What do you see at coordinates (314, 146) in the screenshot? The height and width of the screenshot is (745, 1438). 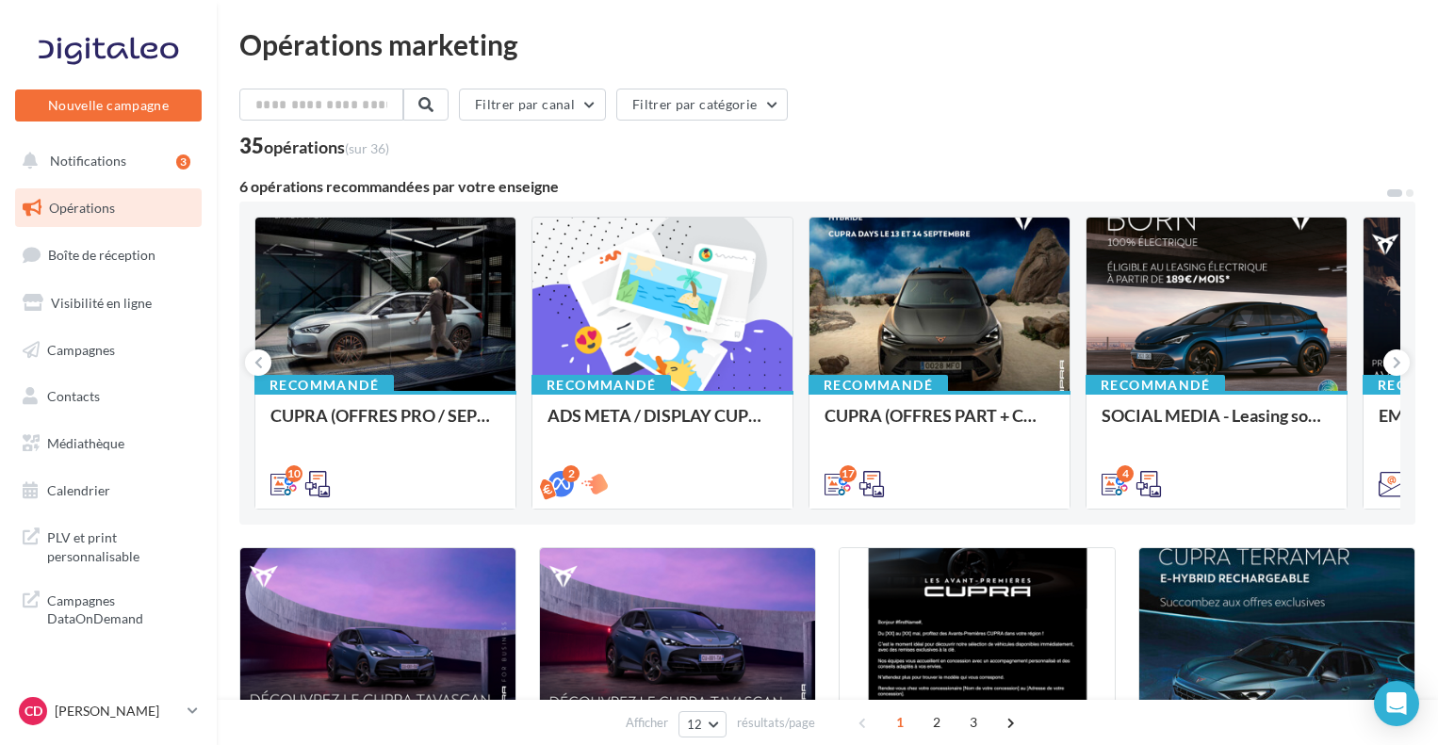 I see `div: 35` at bounding box center [314, 146].